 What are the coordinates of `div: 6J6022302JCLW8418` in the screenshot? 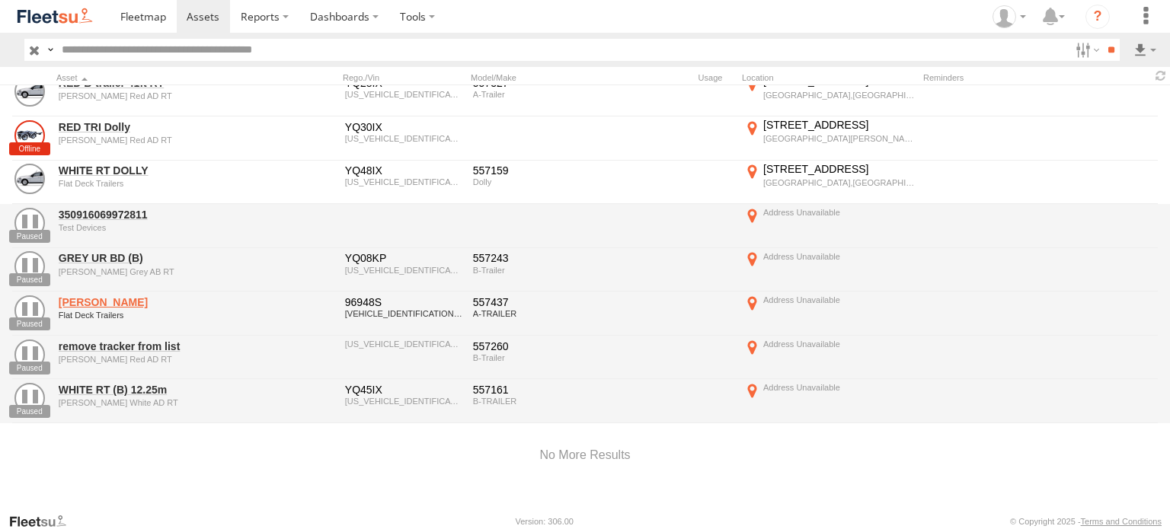 It's located at (404, 139).